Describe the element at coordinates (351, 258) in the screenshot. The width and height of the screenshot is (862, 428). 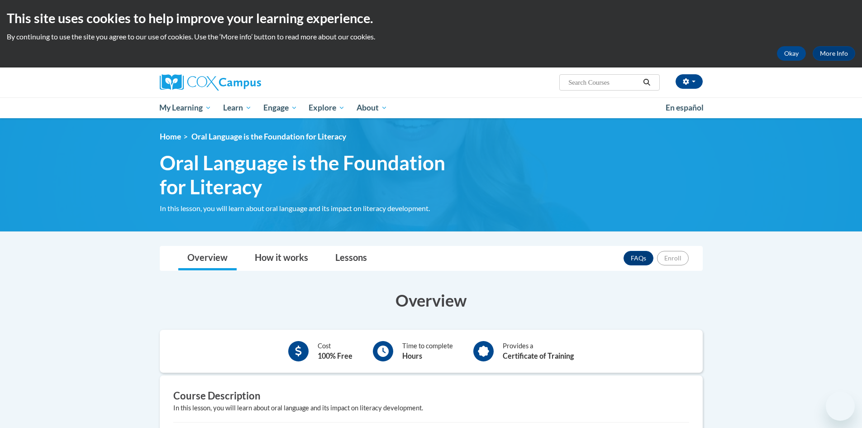
I see `a: Lessons` at that location.